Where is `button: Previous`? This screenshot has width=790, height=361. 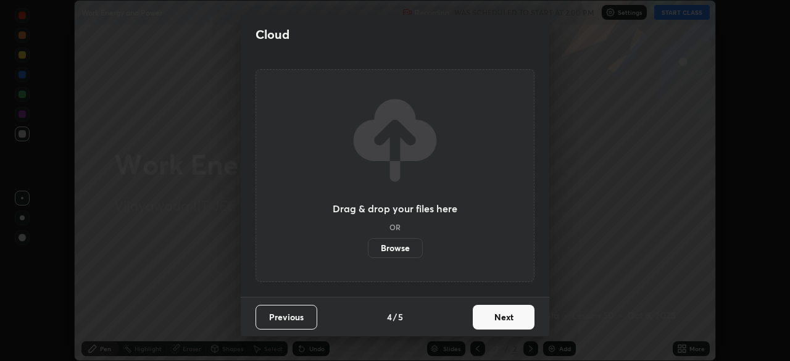
button: Previous is located at coordinates (286, 317).